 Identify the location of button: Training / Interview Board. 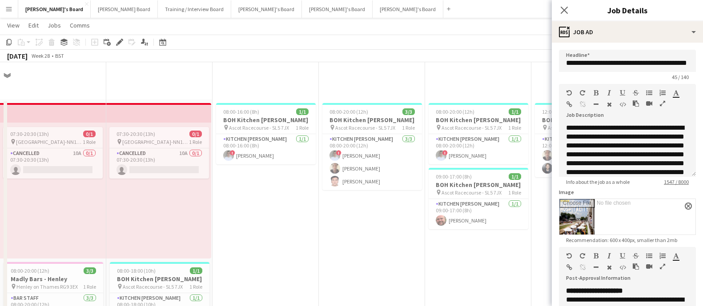
(194, 9).